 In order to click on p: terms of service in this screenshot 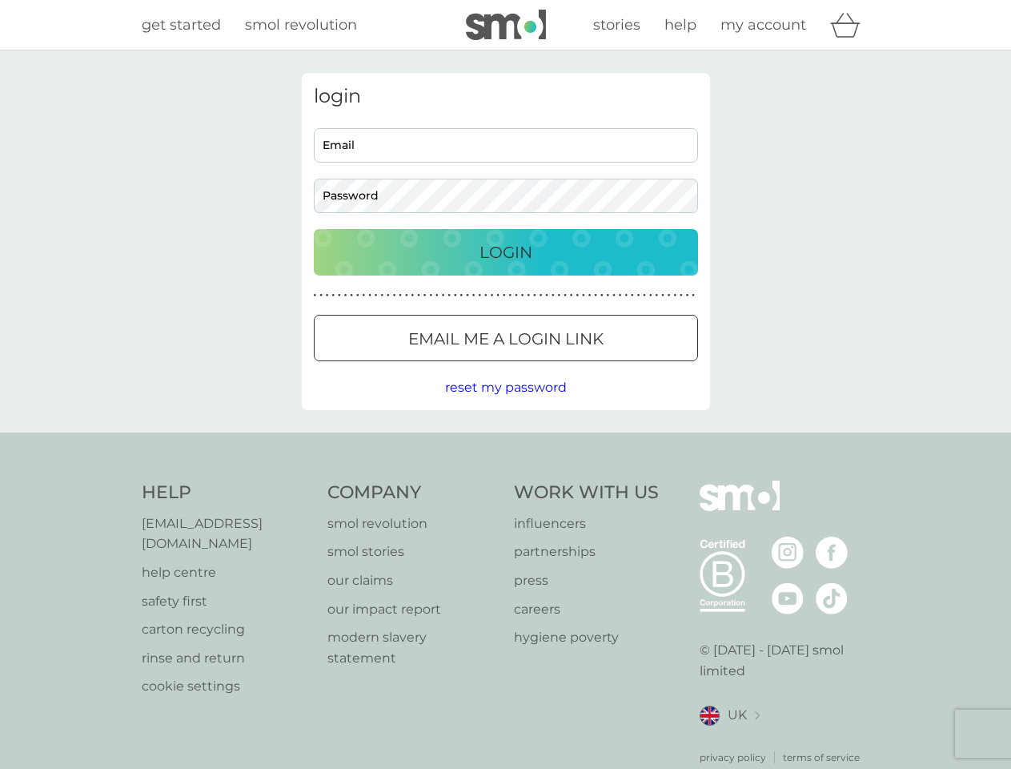, I will do `click(822, 757)`.